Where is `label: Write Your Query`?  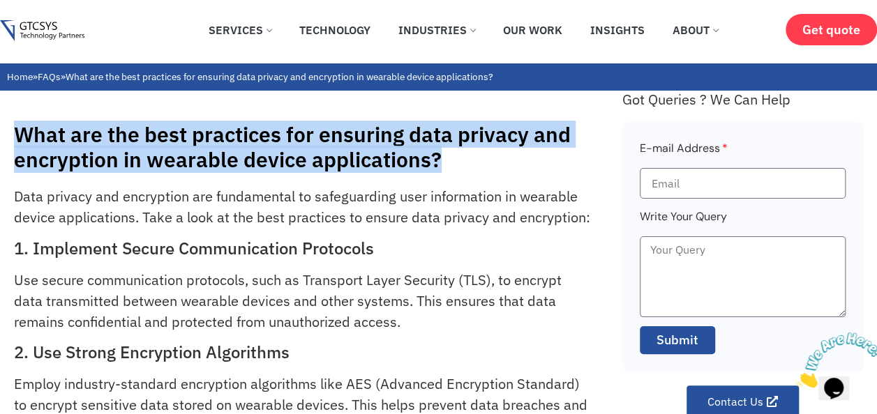 label: Write Your Query is located at coordinates (683, 222).